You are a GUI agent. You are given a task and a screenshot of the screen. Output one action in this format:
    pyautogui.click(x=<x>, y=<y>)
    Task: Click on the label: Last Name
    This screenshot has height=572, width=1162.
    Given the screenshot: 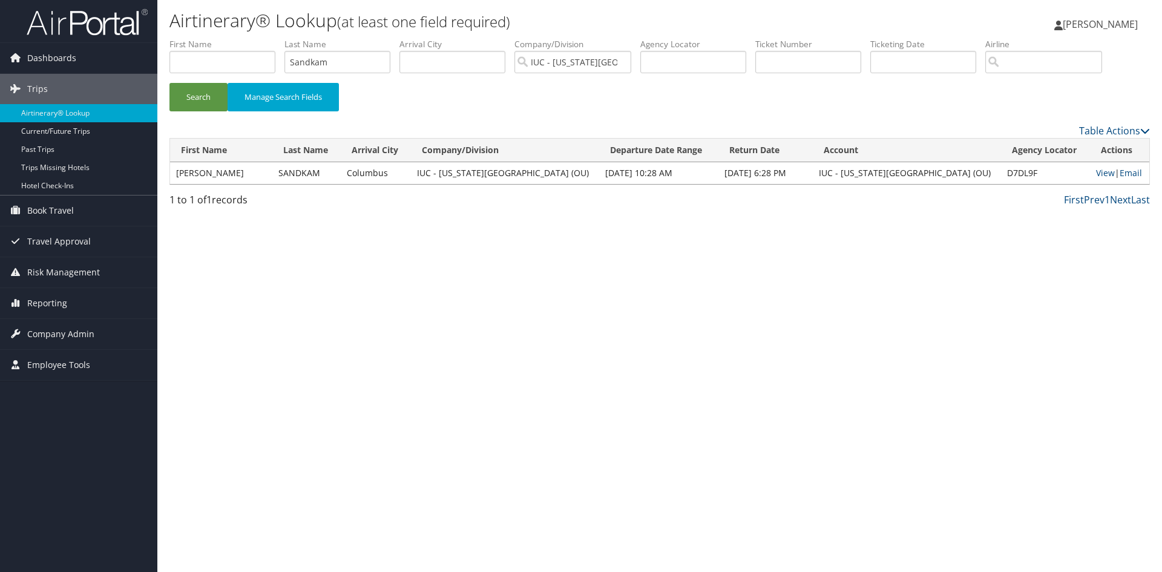 What is the action you would take?
    pyautogui.click(x=342, y=44)
    